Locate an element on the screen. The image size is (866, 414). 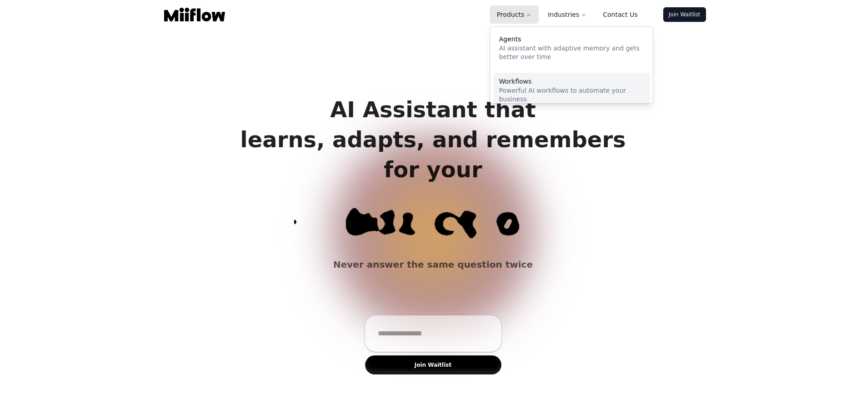
h6: Never answer the same question twice is located at coordinates (433, 265).